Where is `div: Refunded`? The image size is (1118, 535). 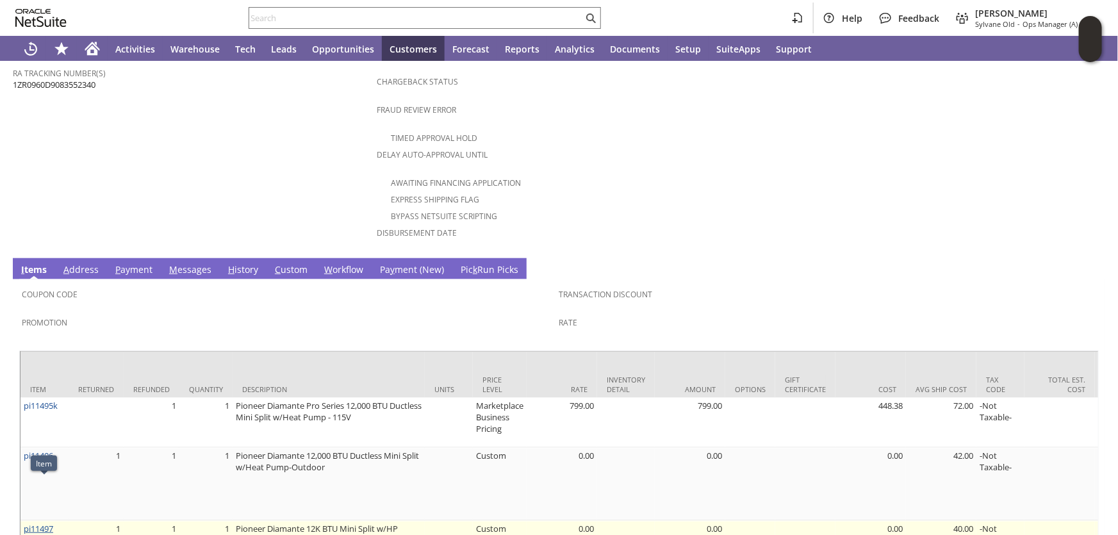 div: Refunded is located at coordinates (151, 389).